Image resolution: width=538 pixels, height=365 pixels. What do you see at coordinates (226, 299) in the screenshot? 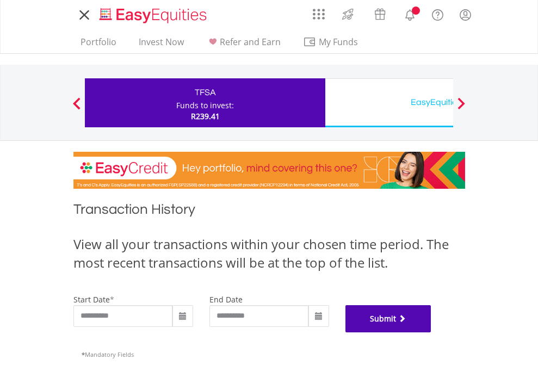
I see `label: end date` at bounding box center [226, 299].